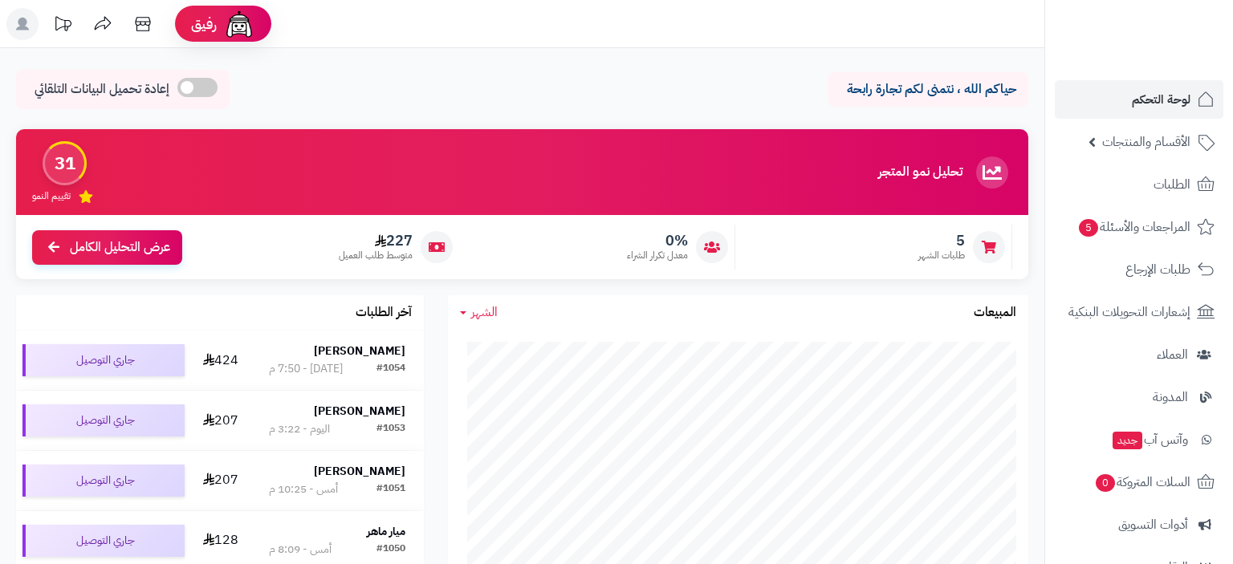 The width and height of the screenshot is (1233, 564). What do you see at coordinates (204, 24) in the screenshot?
I see `span: رفيق` at bounding box center [204, 24].